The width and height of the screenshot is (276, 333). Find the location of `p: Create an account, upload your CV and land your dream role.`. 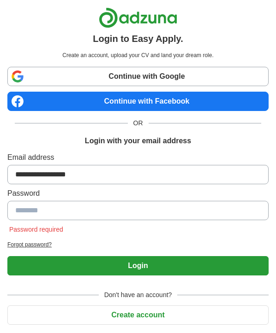

p: Create an account, upload your CV and land your dream role. is located at coordinates (138, 55).